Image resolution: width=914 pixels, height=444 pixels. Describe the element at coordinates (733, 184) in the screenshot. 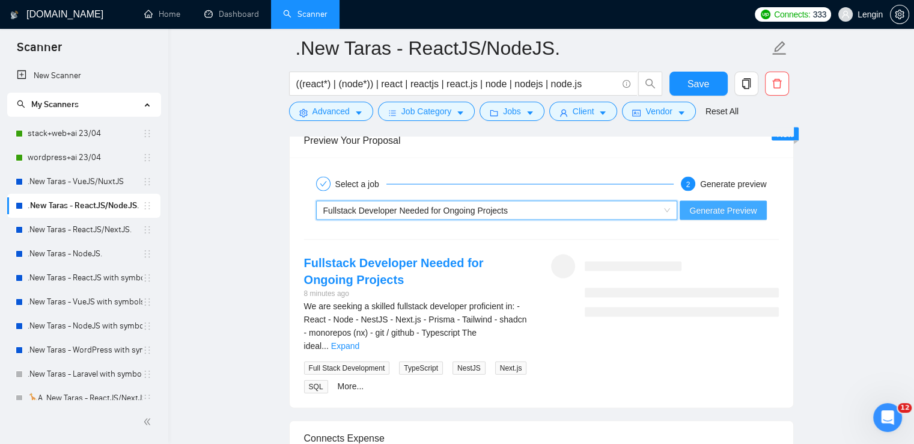

I see `div: Generate preview` at that location.